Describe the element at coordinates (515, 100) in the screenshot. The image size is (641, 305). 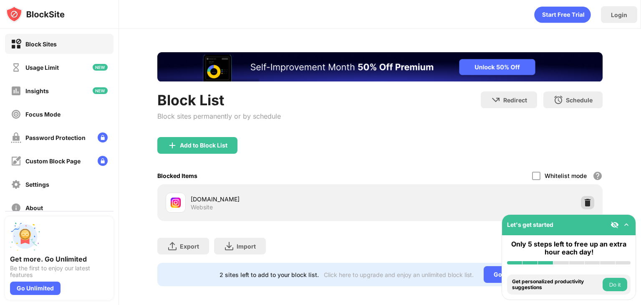
I see `div: Redirect` at that location.